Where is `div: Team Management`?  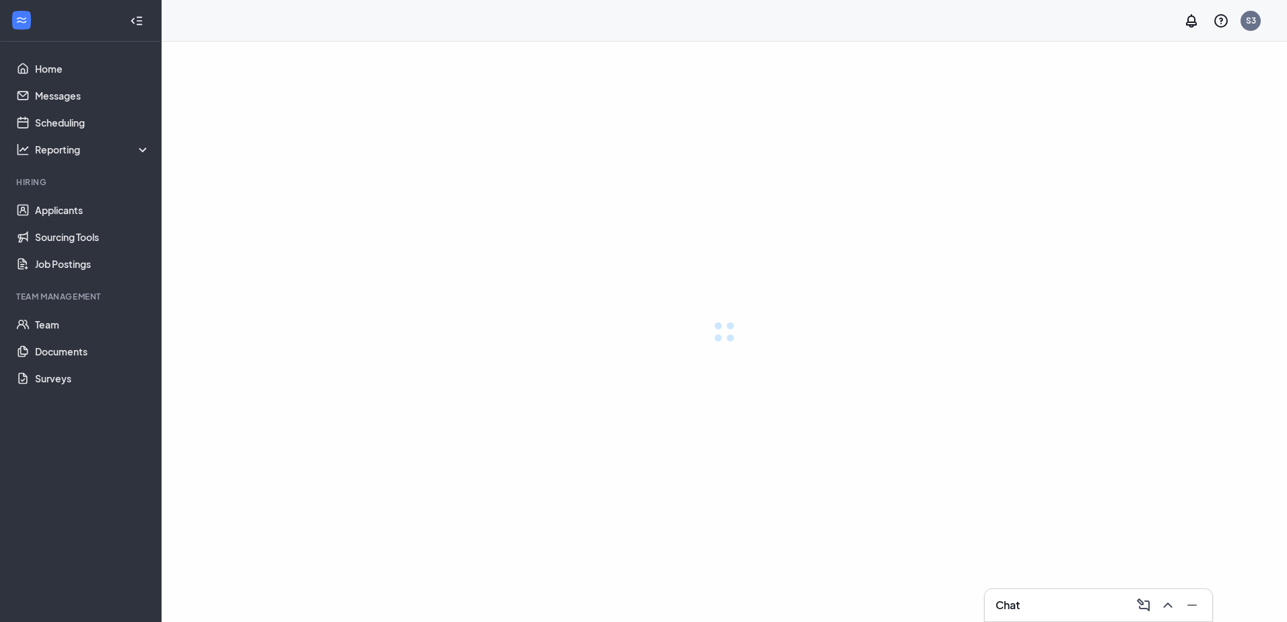 div: Team Management is located at coordinates (81, 296).